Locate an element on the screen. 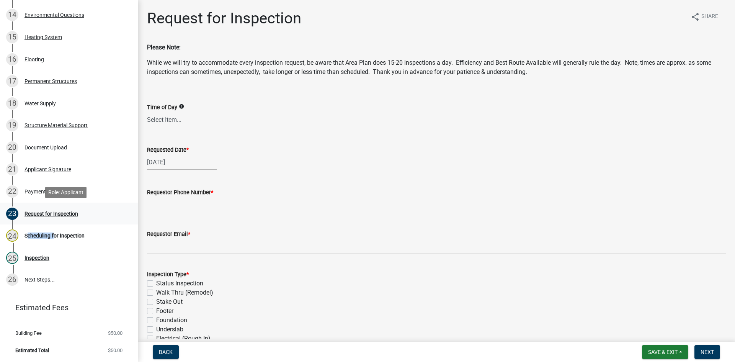 This screenshot has height=362, width=735. button: Save & Exit is located at coordinates (665, 352).